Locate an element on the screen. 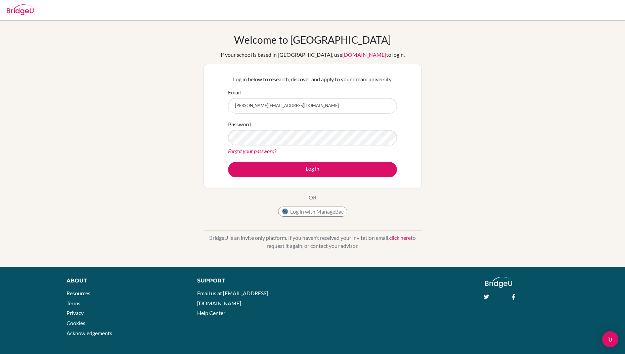  a: Resources is located at coordinates (78, 293).